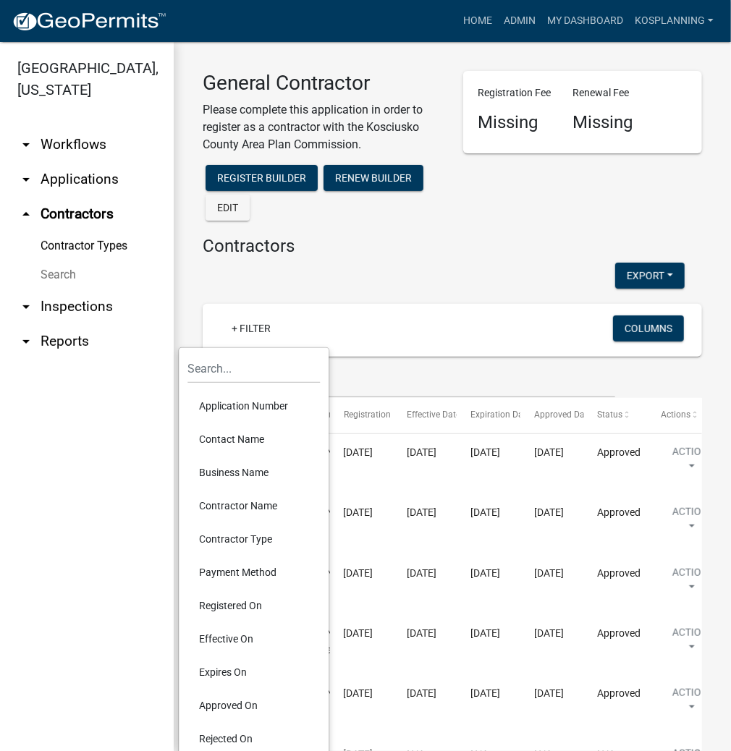  I want to click on li: Payment Method, so click(253, 573).